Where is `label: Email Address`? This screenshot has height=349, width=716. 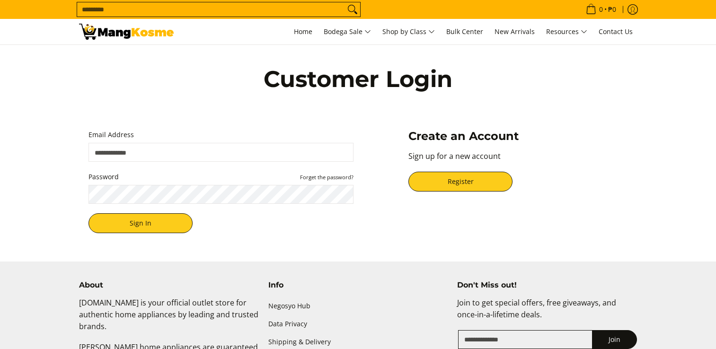
label: Email Address is located at coordinates (221, 135).